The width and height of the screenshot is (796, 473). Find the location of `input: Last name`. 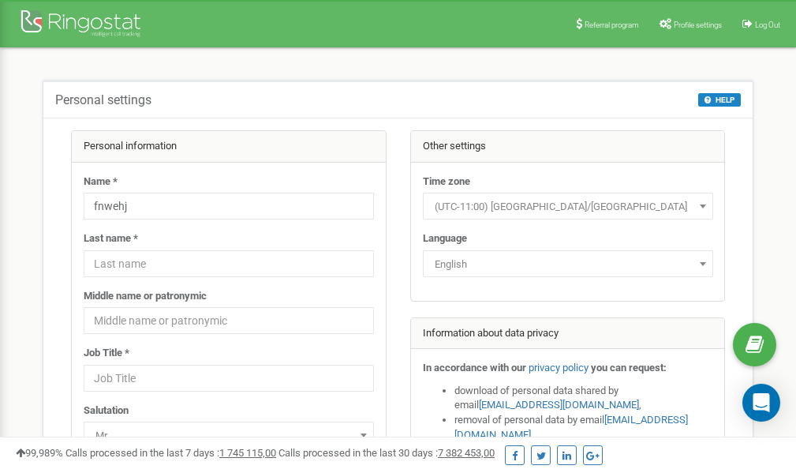

input: Last name is located at coordinates (229, 263).